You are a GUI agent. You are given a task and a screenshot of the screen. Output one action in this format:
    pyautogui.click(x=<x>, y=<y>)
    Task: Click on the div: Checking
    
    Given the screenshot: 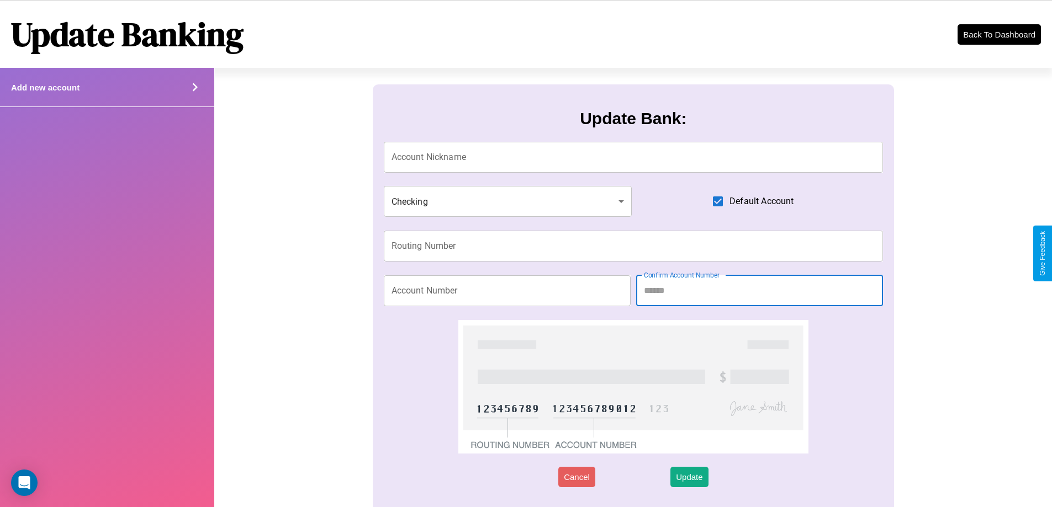 What is the action you would take?
    pyautogui.click(x=508, y=202)
    